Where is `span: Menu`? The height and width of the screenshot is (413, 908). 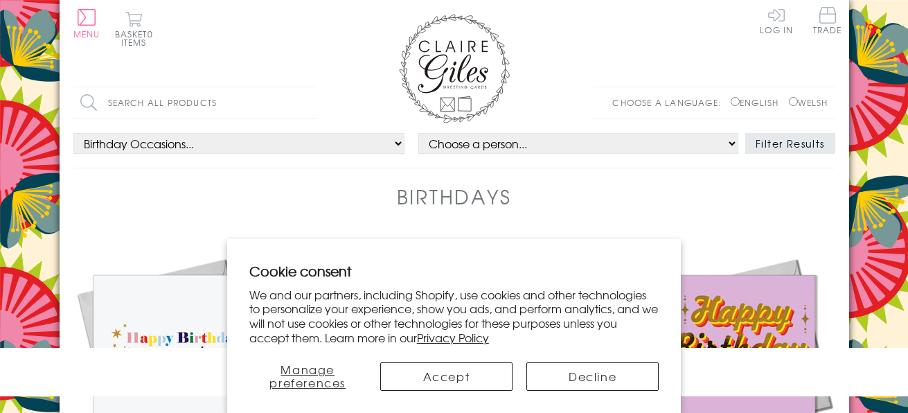
span: Menu is located at coordinates (87, 34).